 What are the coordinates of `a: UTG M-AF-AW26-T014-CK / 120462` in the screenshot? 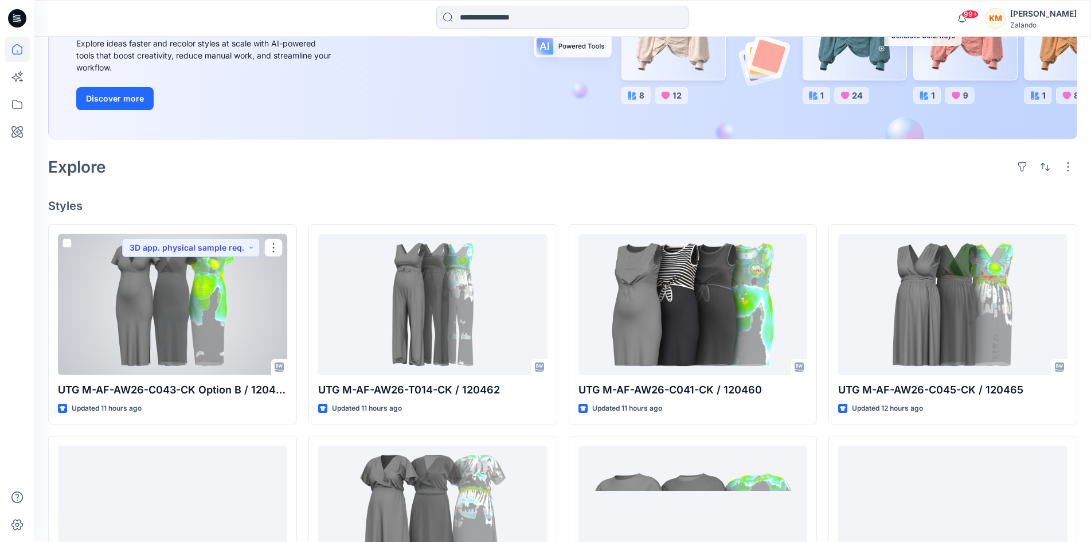 It's located at (433, 304).